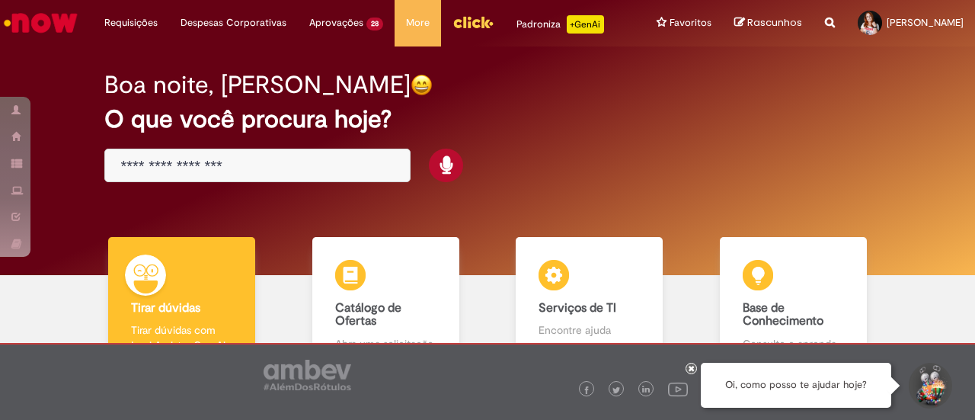  What do you see at coordinates (375, 24) in the screenshot?
I see `span: 28` at bounding box center [375, 24].